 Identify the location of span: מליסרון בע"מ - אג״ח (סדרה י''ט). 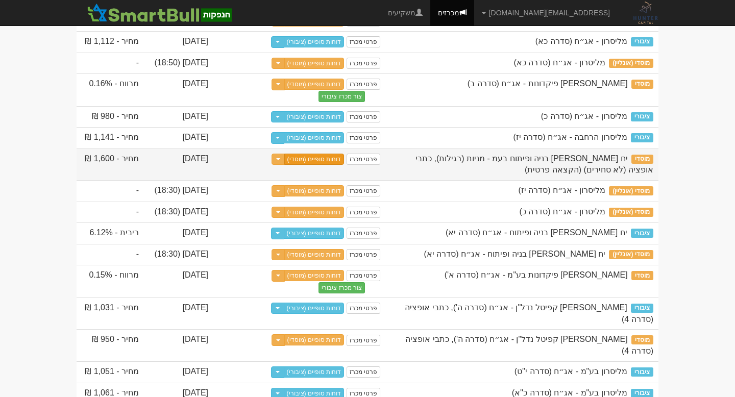
(571, 371).